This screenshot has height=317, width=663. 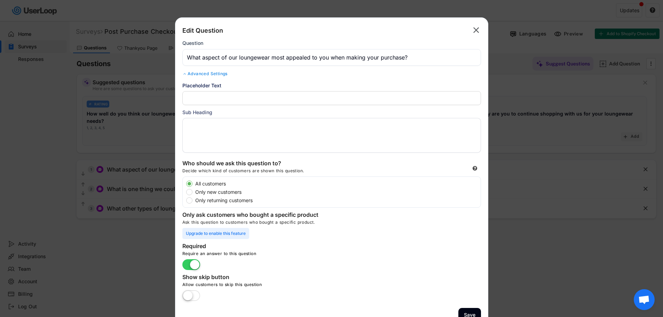 I want to click on div: Allow customers to skip this question, so click(x=287, y=286).